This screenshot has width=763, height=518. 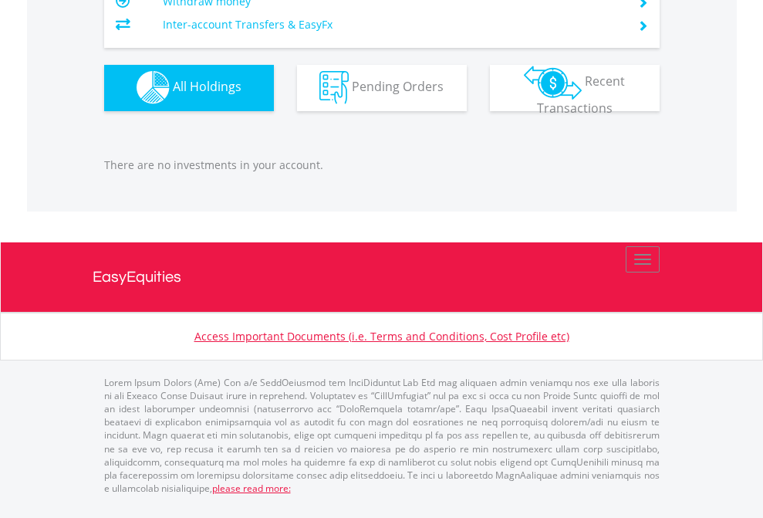 What do you see at coordinates (189, 88) in the screenshot?
I see `button: All Holdings` at bounding box center [189, 88].